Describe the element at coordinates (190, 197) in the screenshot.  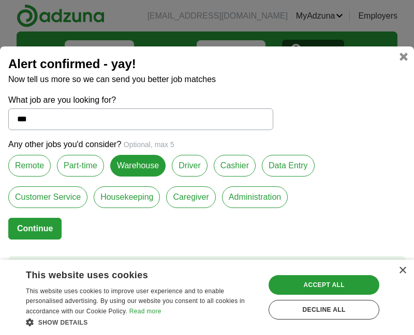
I see `label: Caregiver` at that location.